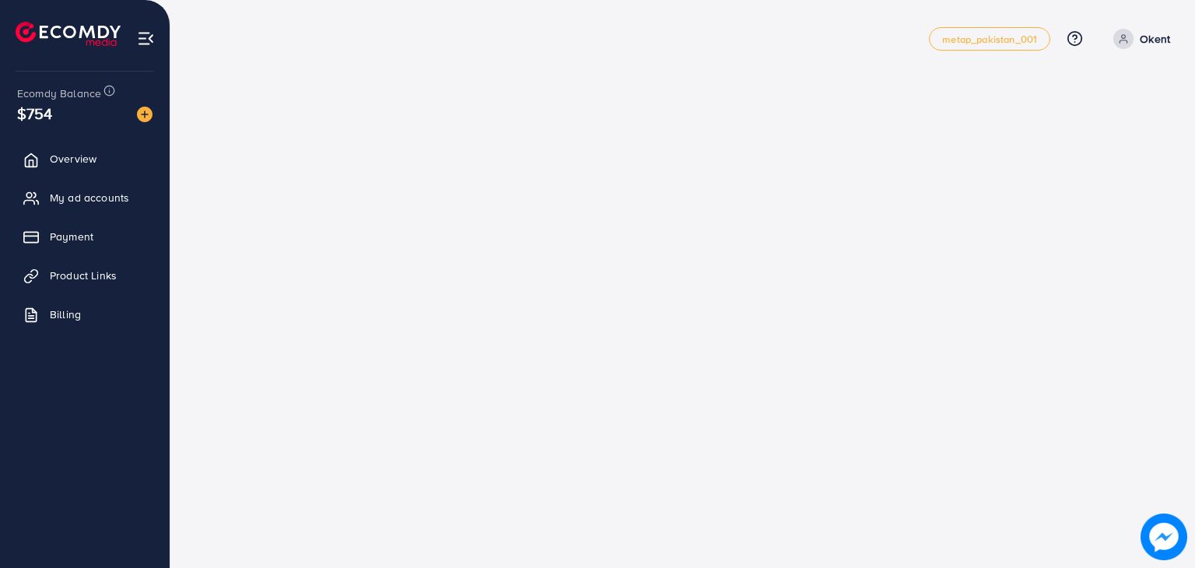 Image resolution: width=1195 pixels, height=568 pixels. What do you see at coordinates (85, 159) in the screenshot?
I see `a: Overview` at bounding box center [85, 159].